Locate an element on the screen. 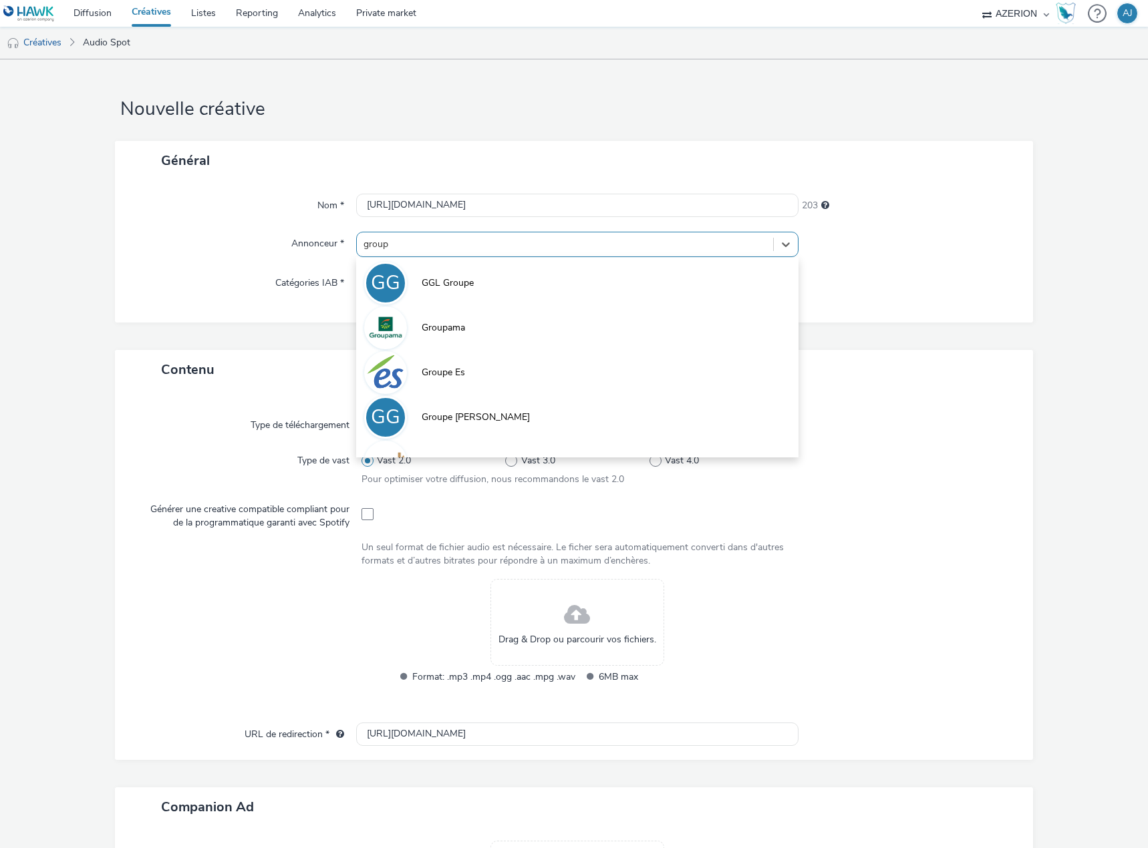 The width and height of the screenshot is (1148, 848). span: Pour optimiser votre diffusion, nous recommandons le vast 2.0 is located at coordinates (492, 479).